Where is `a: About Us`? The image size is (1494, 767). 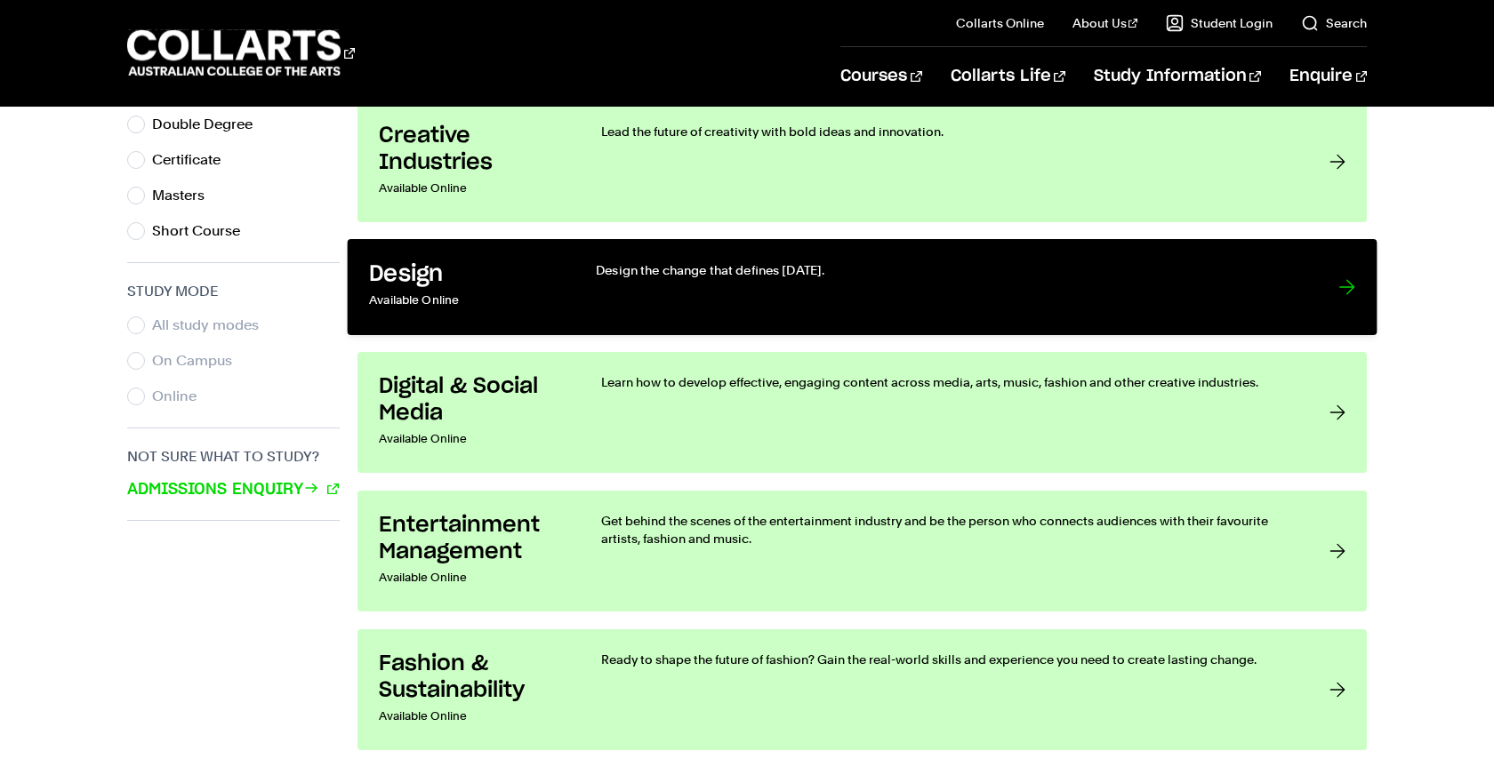 a: About Us is located at coordinates (1105, 23).